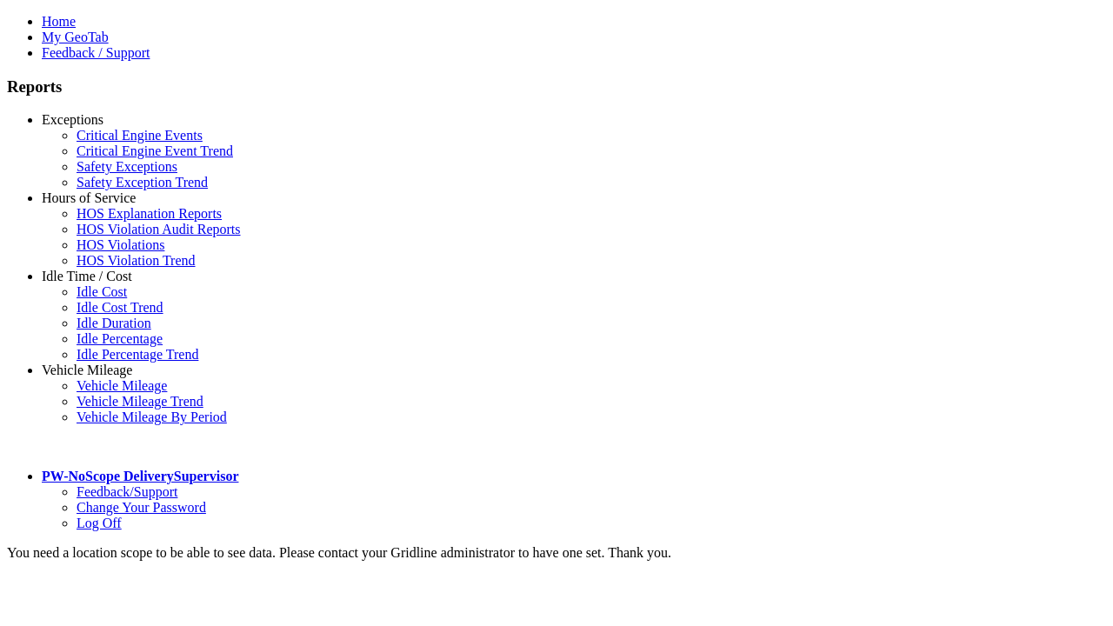 The height and width of the screenshot is (626, 1113). I want to click on a: Log Off, so click(99, 523).